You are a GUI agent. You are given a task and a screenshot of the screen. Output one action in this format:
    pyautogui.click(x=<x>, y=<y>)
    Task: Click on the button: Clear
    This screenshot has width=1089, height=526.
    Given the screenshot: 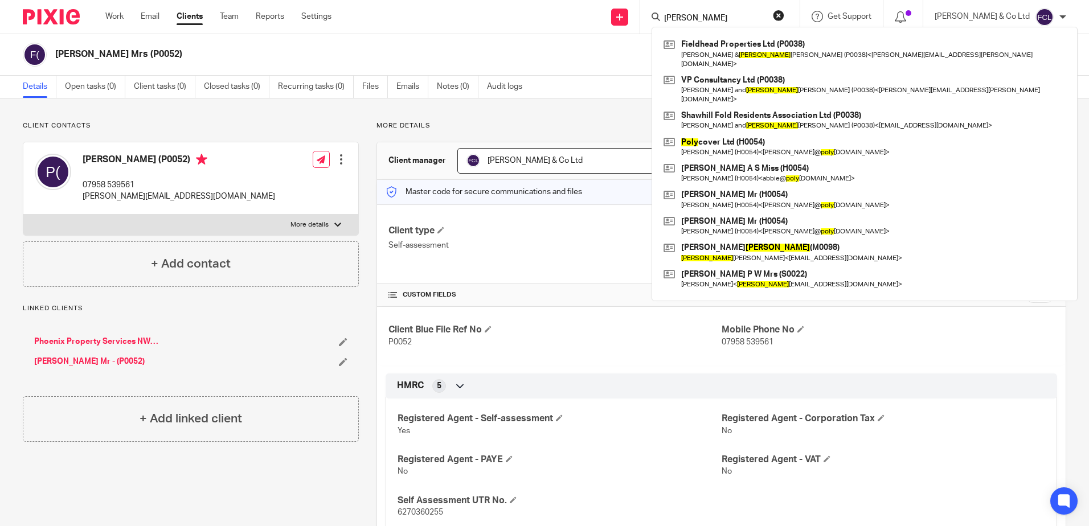 What is the action you would take?
    pyautogui.click(x=778, y=15)
    